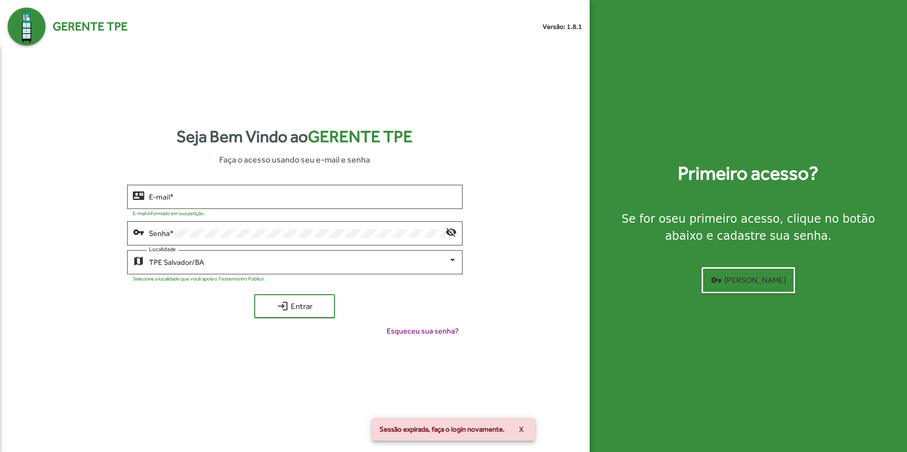 The height and width of the screenshot is (452, 907). What do you see at coordinates (138, 195) in the screenshot?
I see `mat-icon: contact_mail` at bounding box center [138, 195].